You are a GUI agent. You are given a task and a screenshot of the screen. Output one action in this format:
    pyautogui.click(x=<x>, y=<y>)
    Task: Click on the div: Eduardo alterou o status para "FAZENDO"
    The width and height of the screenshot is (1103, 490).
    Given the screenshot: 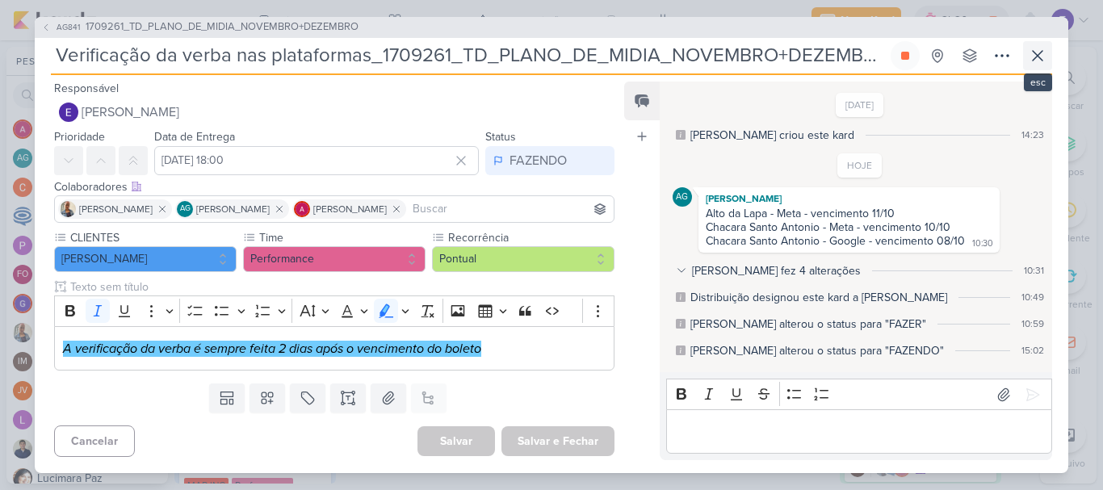 What is the action you would take?
    pyautogui.click(x=817, y=351)
    